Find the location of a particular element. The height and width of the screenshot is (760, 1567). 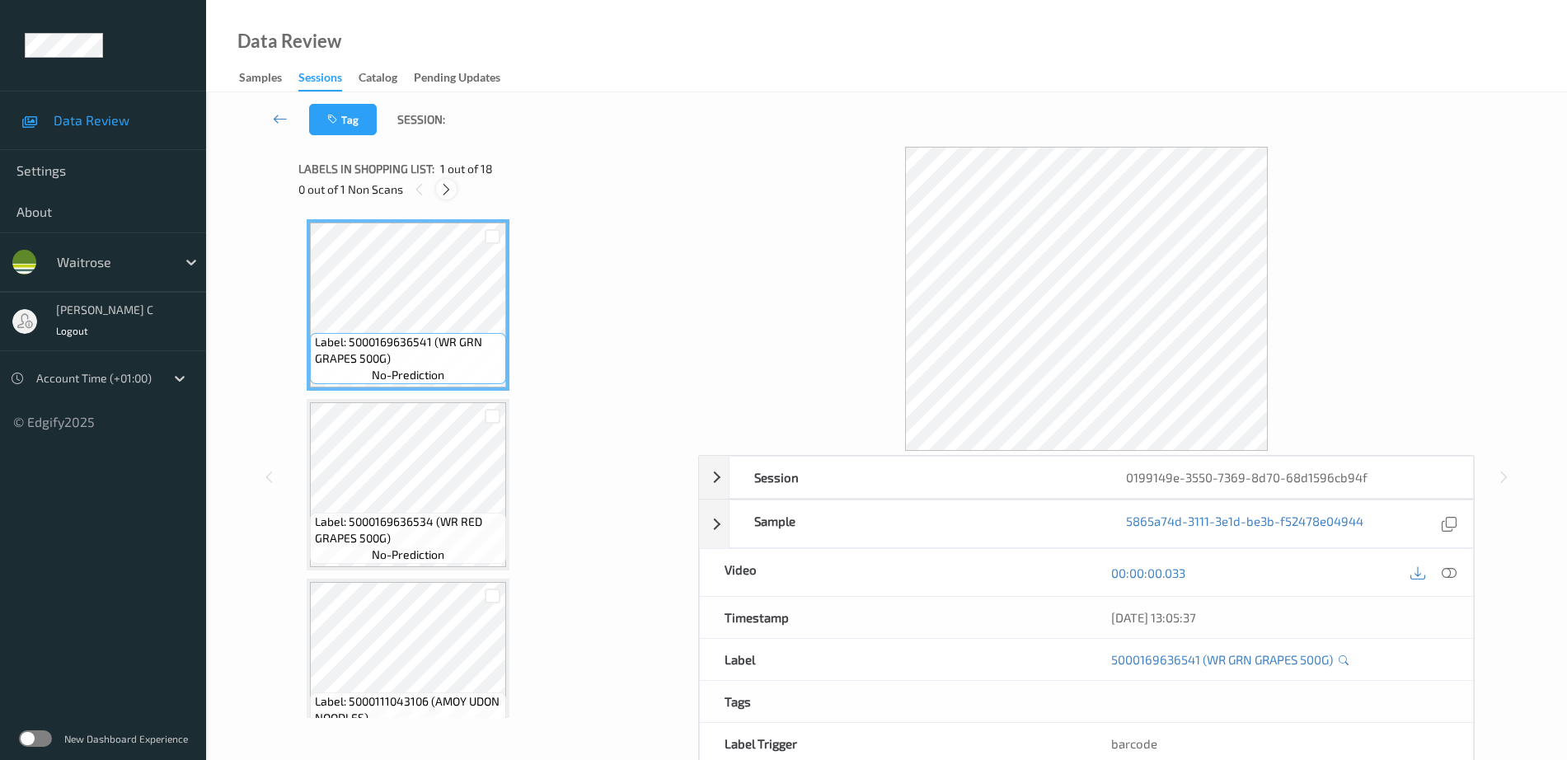

a: 00:00:00.033 is located at coordinates (1148, 573).